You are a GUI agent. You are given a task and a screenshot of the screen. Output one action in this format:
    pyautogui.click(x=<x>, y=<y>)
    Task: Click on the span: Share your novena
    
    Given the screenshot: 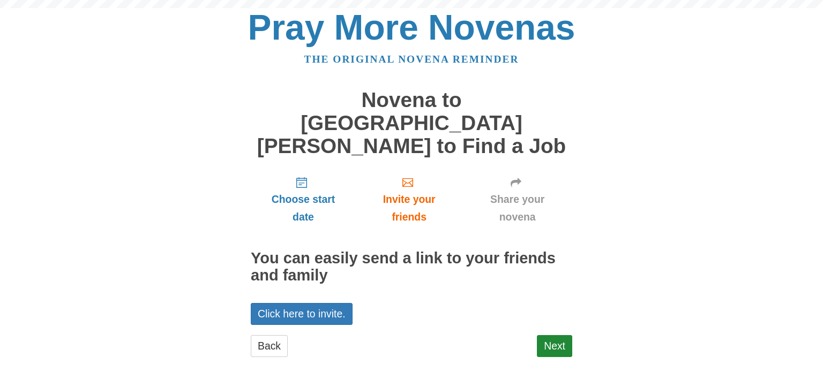 What is the action you would take?
    pyautogui.click(x=517, y=208)
    